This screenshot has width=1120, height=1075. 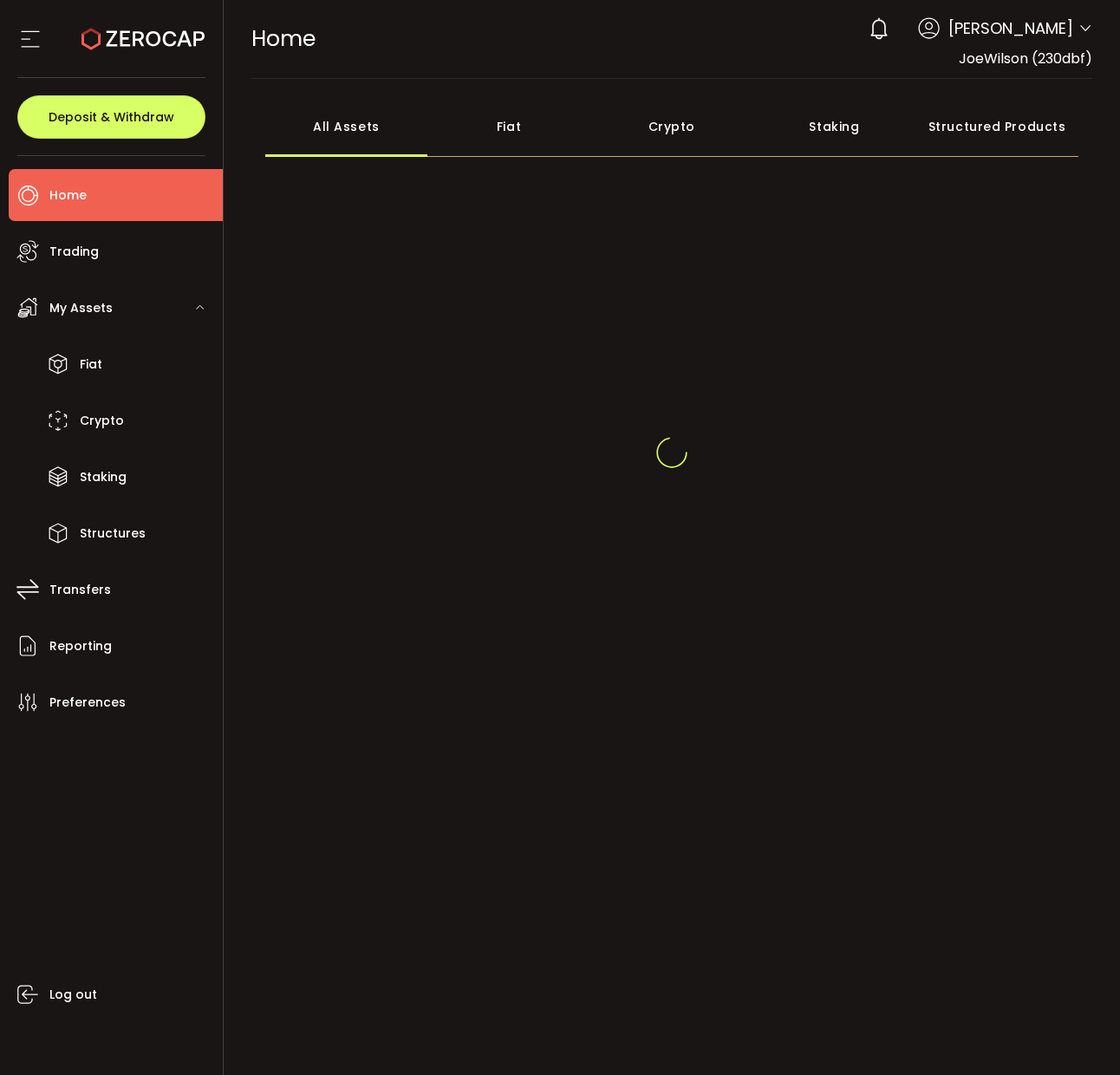 What do you see at coordinates (80, 308) in the screenshot?
I see `span: My Assets` at bounding box center [80, 308].